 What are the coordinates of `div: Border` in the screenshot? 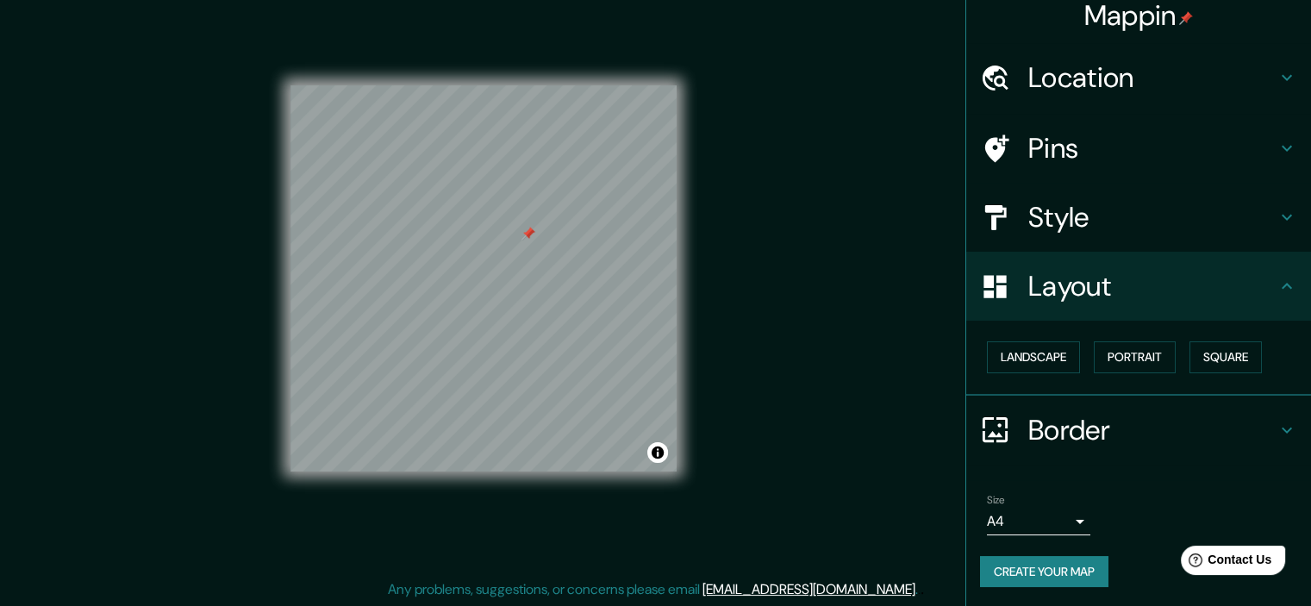 It's located at (1139, 430).